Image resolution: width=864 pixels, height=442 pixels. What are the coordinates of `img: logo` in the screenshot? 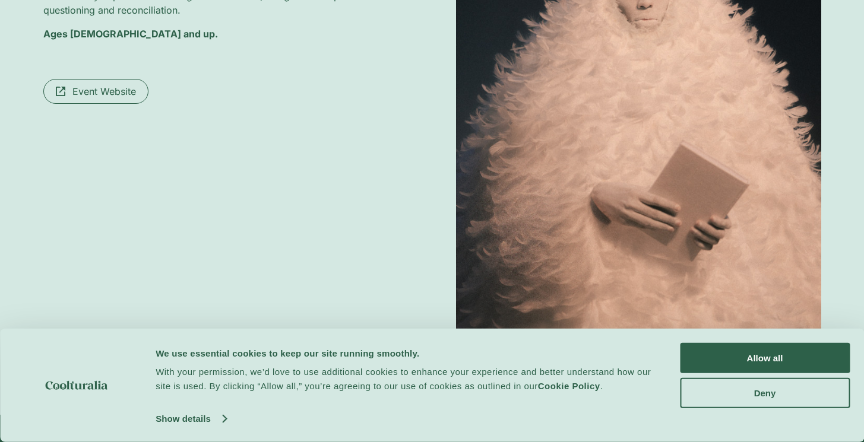 It's located at (77, 385).